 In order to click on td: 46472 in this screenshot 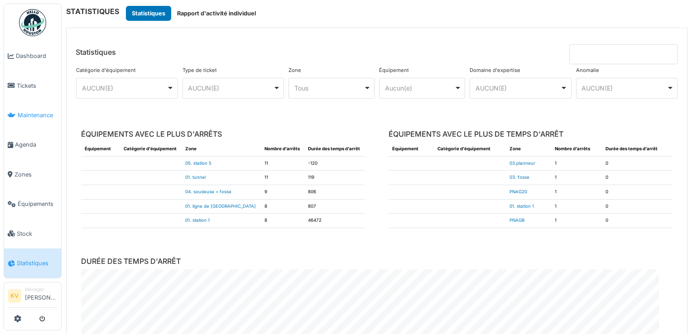, I will do `click(335, 221)`.